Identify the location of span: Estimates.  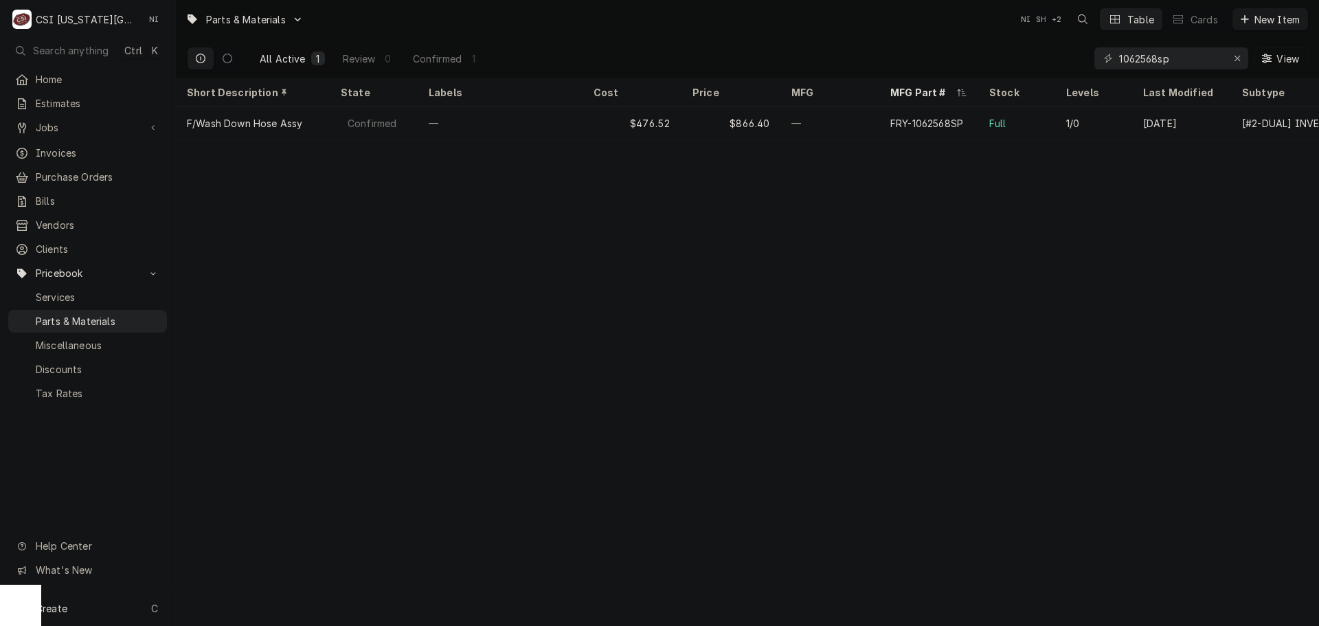
(98, 103).